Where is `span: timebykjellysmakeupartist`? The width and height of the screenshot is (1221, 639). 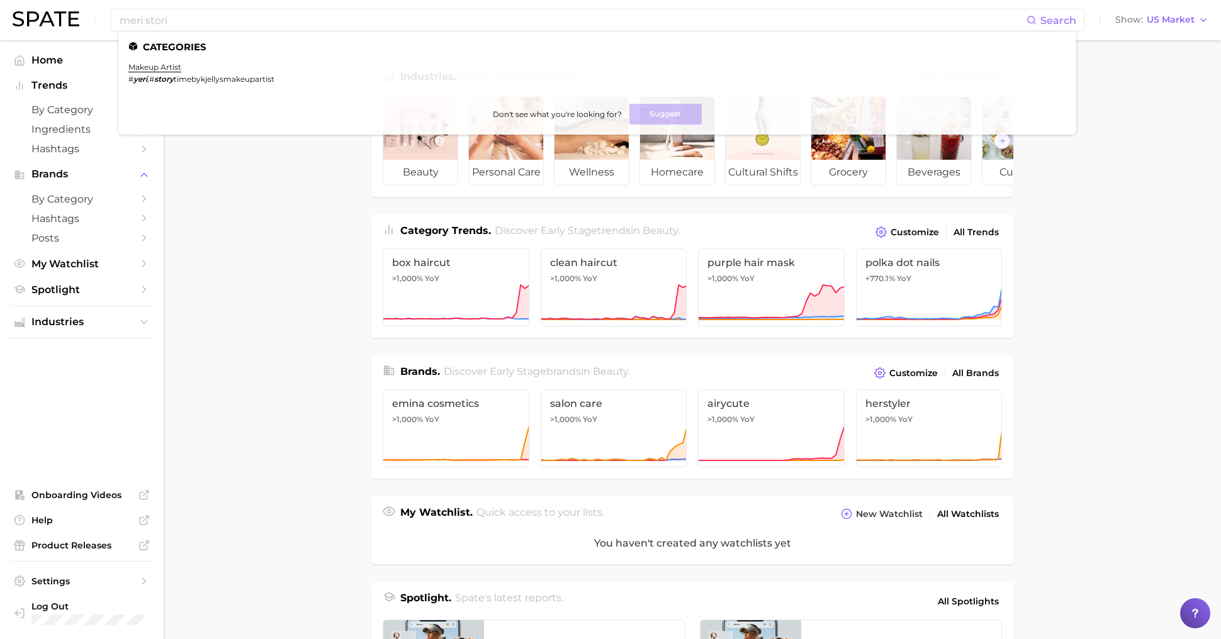 span: timebykjellysmakeupartist is located at coordinates (224, 79).